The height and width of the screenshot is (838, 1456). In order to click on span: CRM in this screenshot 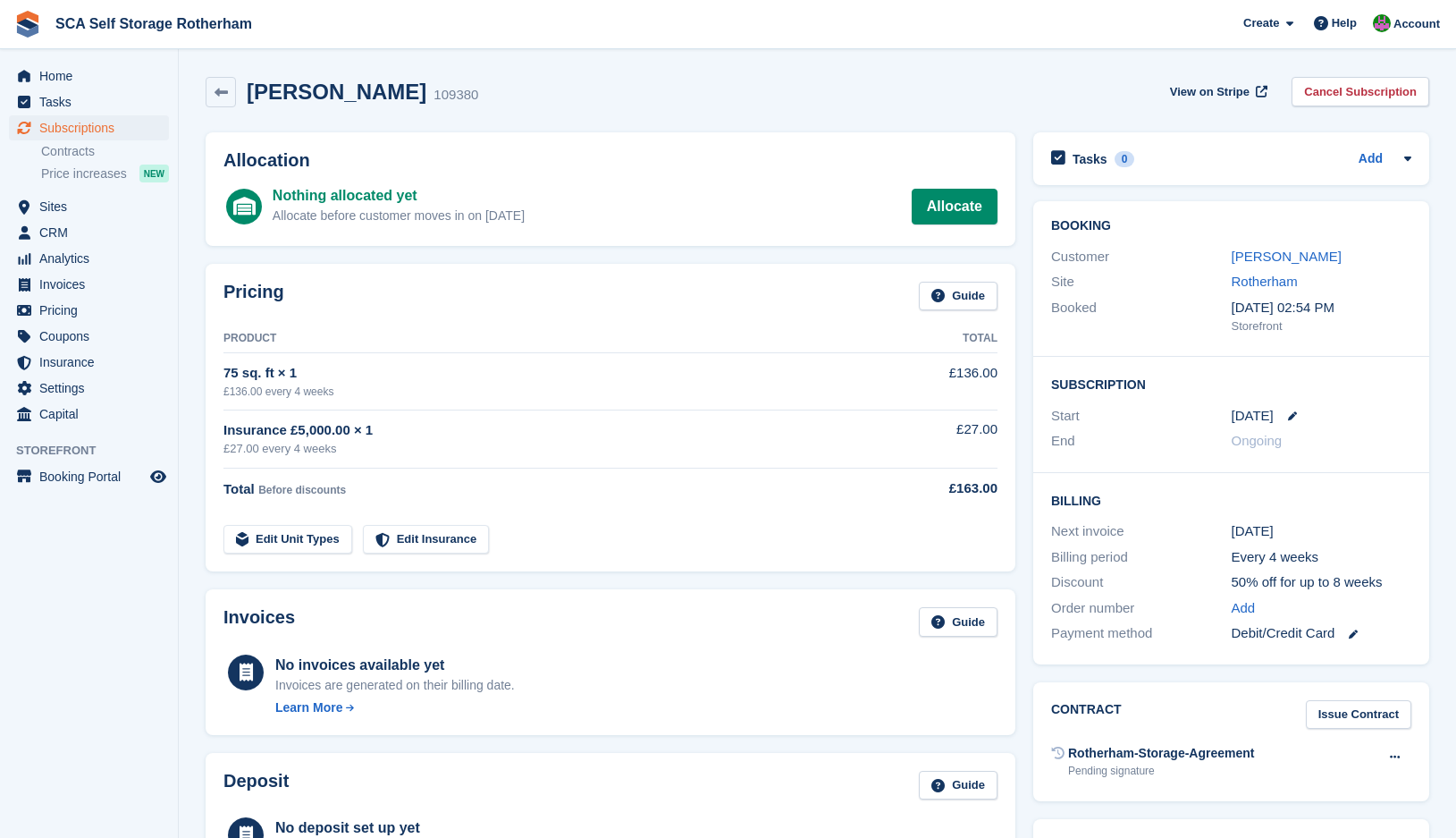, I will do `click(93, 233)`.